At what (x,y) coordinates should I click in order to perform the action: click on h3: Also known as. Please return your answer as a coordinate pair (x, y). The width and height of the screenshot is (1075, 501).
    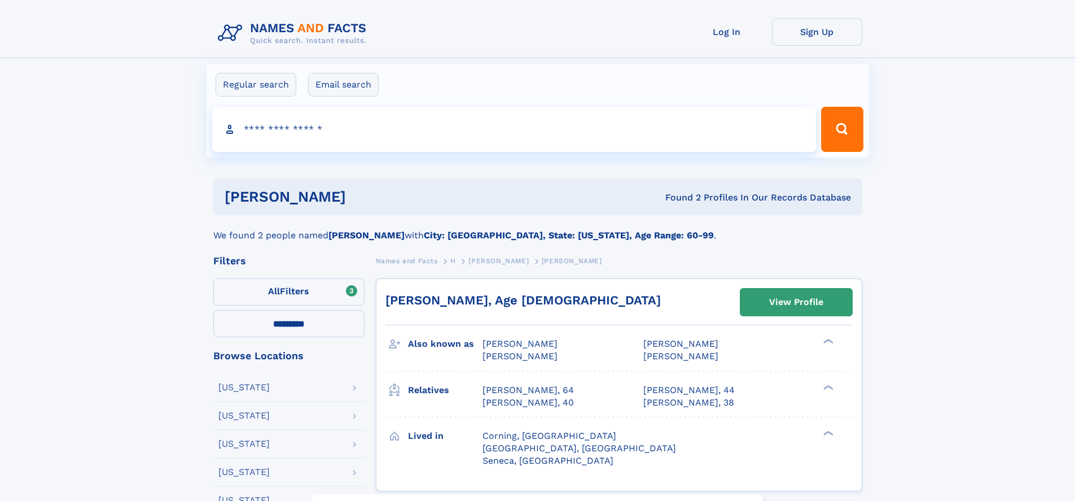
    Looking at the image, I should click on (445, 344).